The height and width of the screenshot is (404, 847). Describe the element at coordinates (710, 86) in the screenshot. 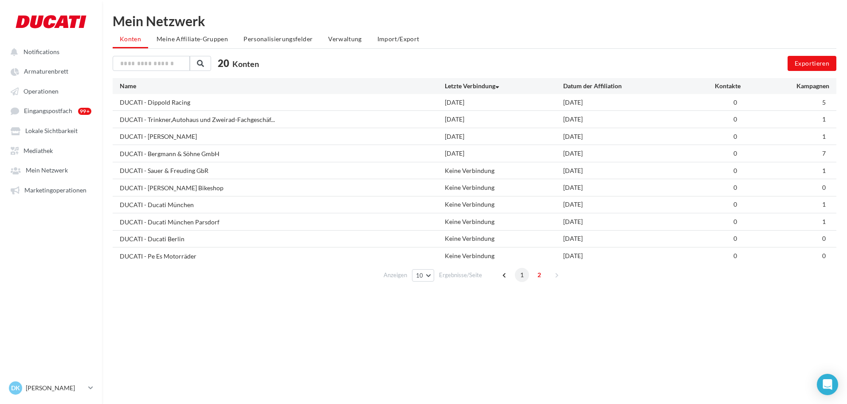

I see `div: Kontakte` at that location.